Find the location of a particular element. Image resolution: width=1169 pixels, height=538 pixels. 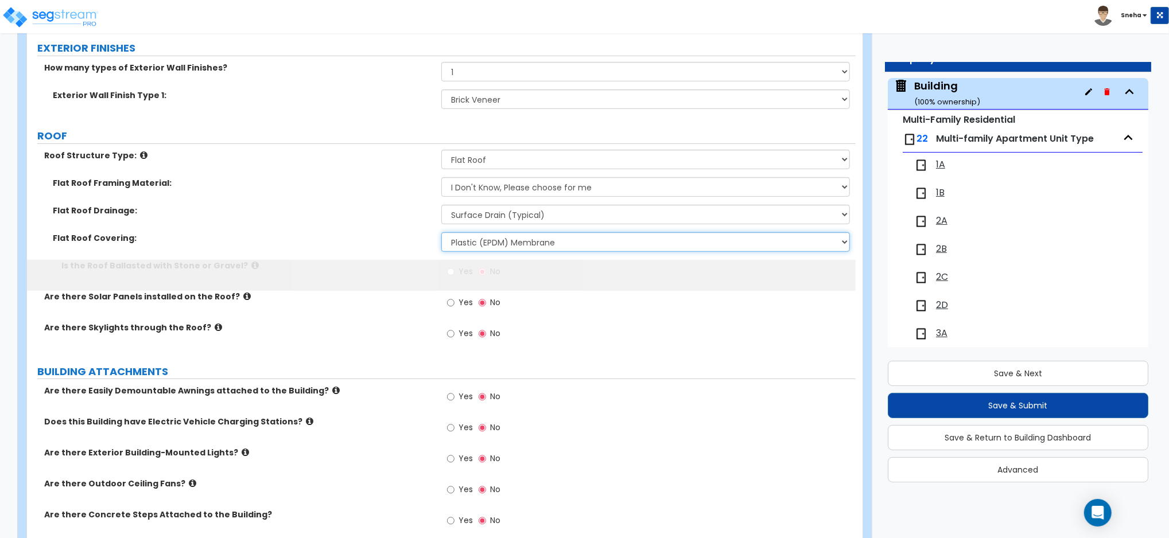

label: Are there Exterior Building-Mounted Lights? is located at coordinates (238, 453).